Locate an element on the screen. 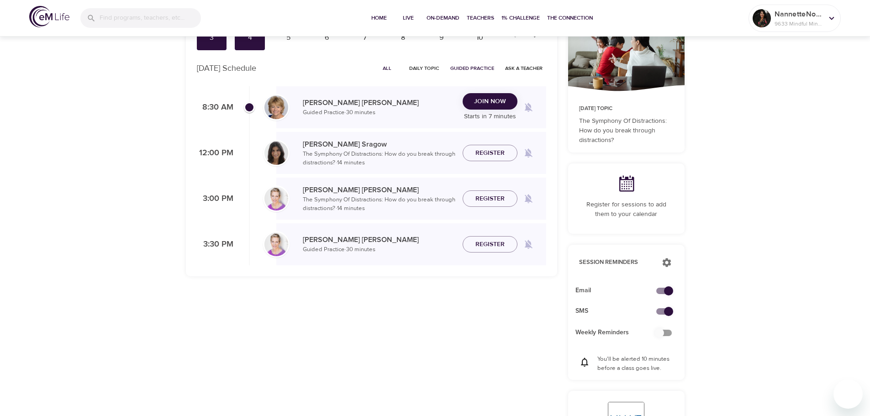 The image size is (870, 416). p: Session Reminders is located at coordinates (616, 263).